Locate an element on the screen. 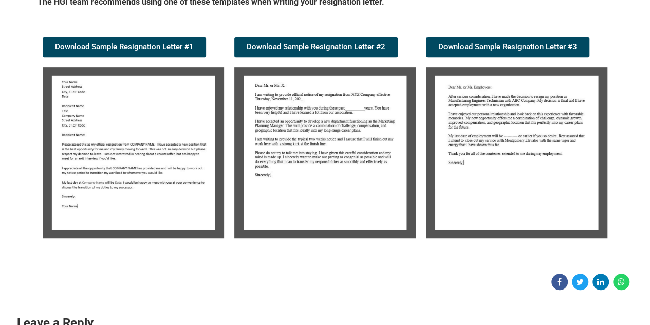  a: Download Sample Resignation Letter #2 is located at coordinates (316, 47).